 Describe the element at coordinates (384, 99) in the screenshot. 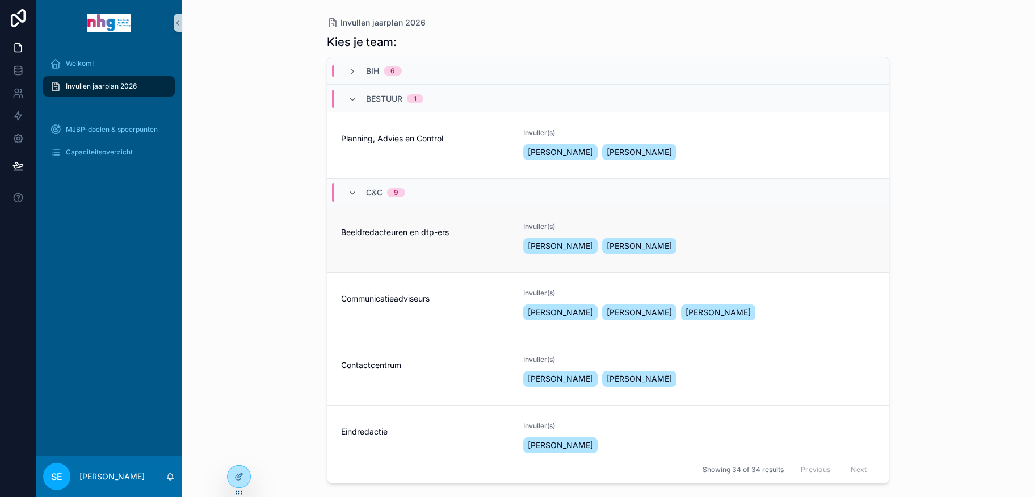

I see `span: Bestuur` at that location.